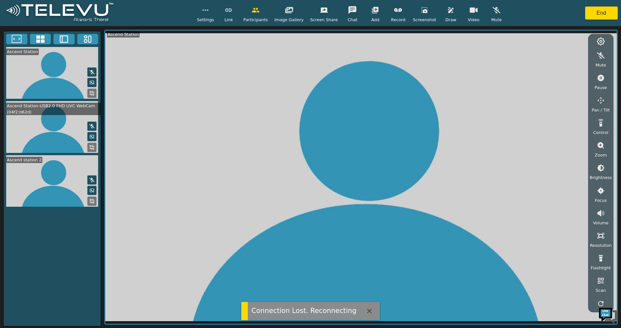 Image resolution: width=621 pixels, height=328 pixels. Describe the element at coordinates (255, 20) in the screenshot. I see `span: Participants` at that location.